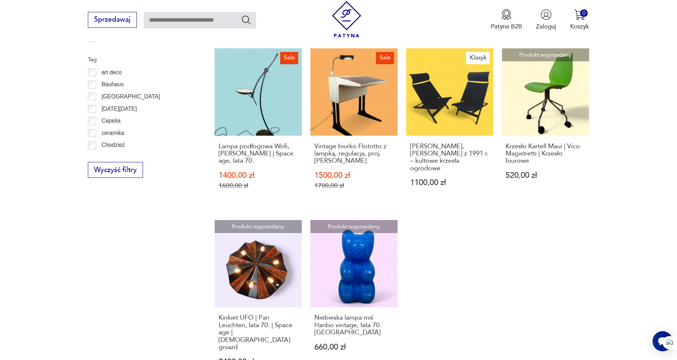  Describe the element at coordinates (580, 14) in the screenshot. I see `img: Ikona koszyka` at that location.